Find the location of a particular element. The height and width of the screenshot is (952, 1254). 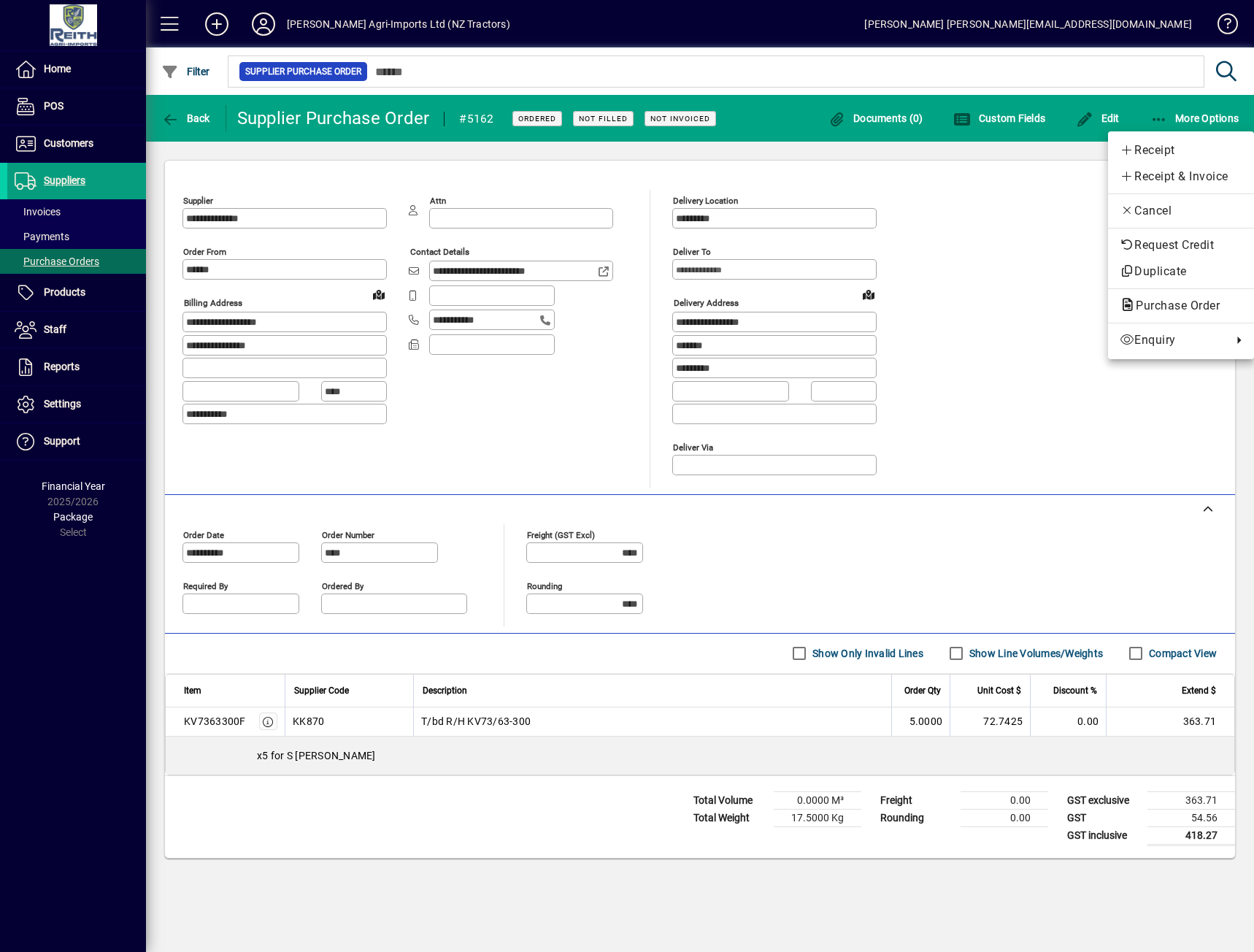

span: Receipt & Invoice is located at coordinates (1181, 177).